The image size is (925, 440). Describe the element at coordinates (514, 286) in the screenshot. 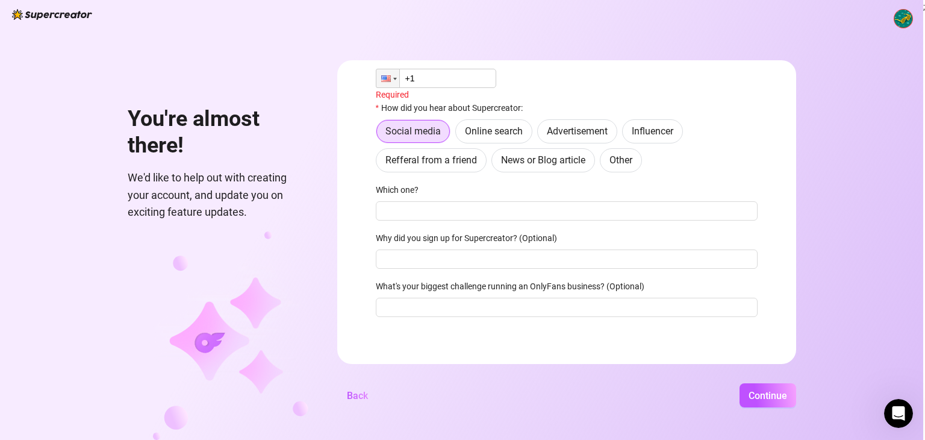

I see `label: What's your biggest challenge running an OnlyFans business? (Optional)` at that location.